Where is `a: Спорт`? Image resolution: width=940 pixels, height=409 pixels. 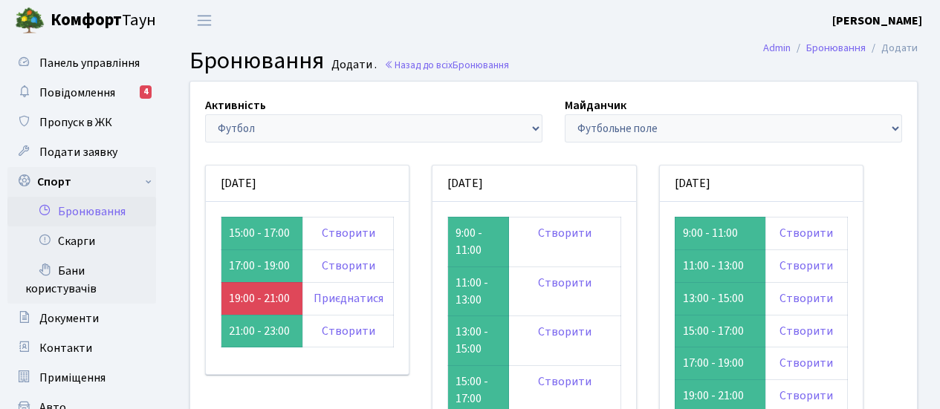
a: Спорт is located at coordinates (82, 182).